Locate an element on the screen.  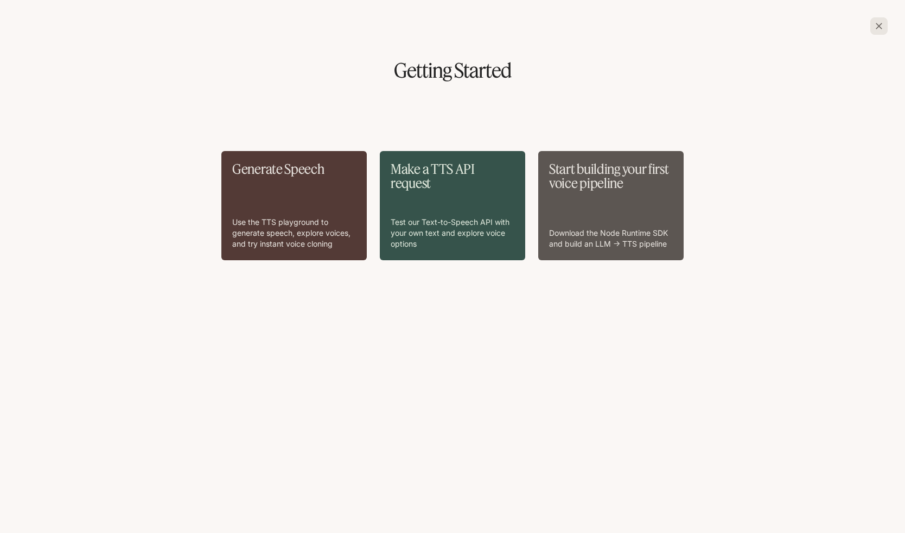
p: Test our Text-to-Speech API with your own text and explore voice options is located at coordinates (453, 233).